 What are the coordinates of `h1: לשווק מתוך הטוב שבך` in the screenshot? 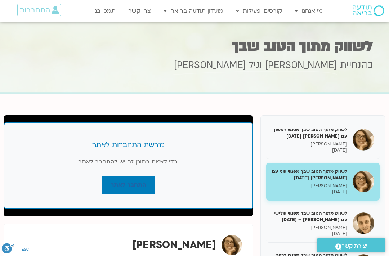 It's located at (195, 46).